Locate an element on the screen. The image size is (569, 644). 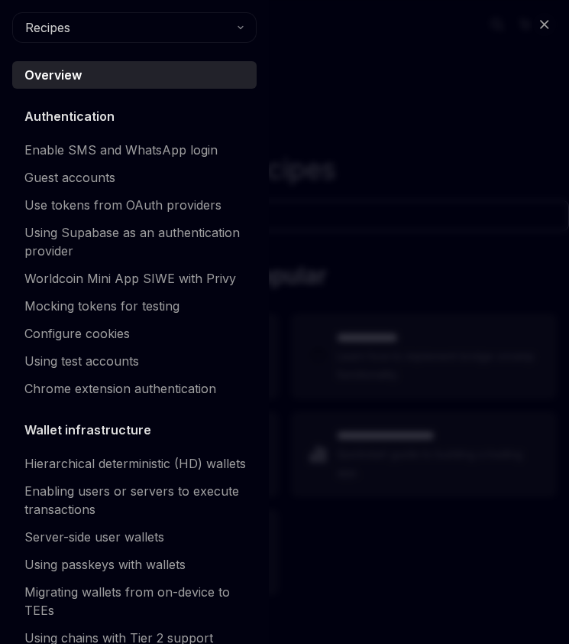
div: Server-side user wallets is located at coordinates (94, 537).